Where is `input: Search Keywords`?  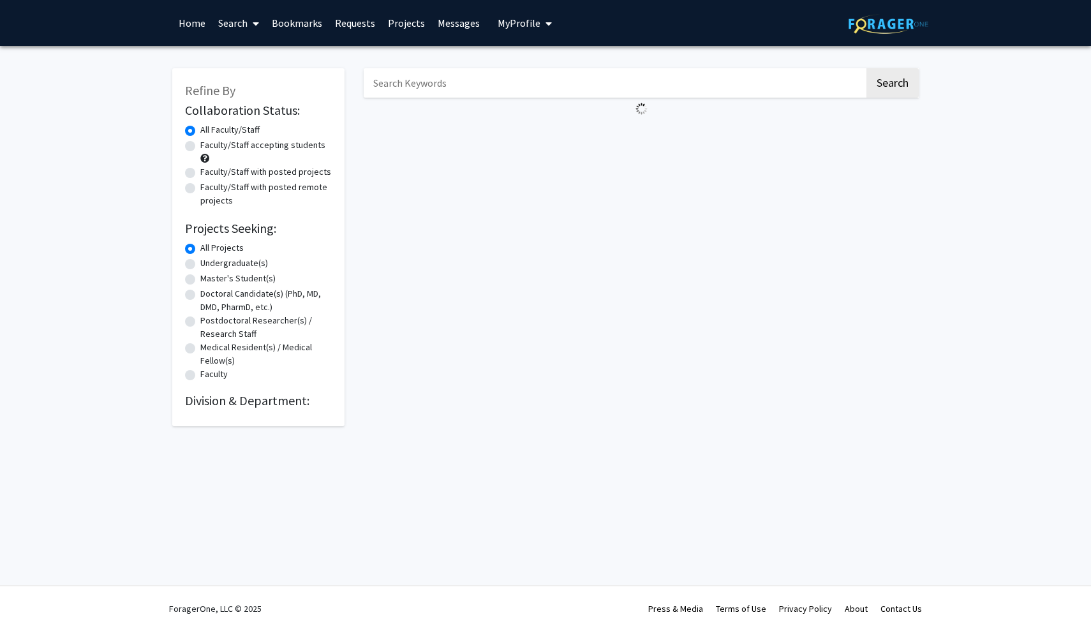
input: Search Keywords is located at coordinates (614, 83).